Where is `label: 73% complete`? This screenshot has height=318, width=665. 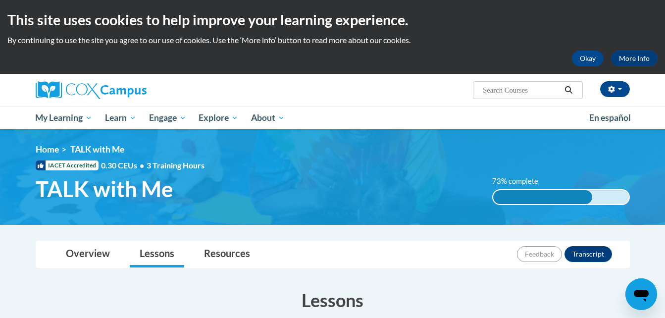
label: 73% complete is located at coordinates (521, 181).